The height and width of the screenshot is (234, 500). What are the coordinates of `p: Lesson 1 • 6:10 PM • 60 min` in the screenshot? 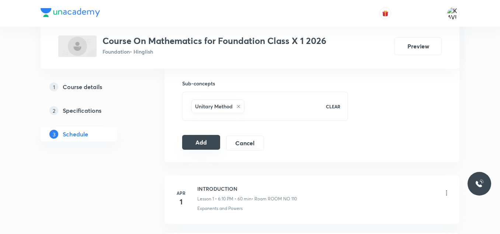 It's located at (224, 199).